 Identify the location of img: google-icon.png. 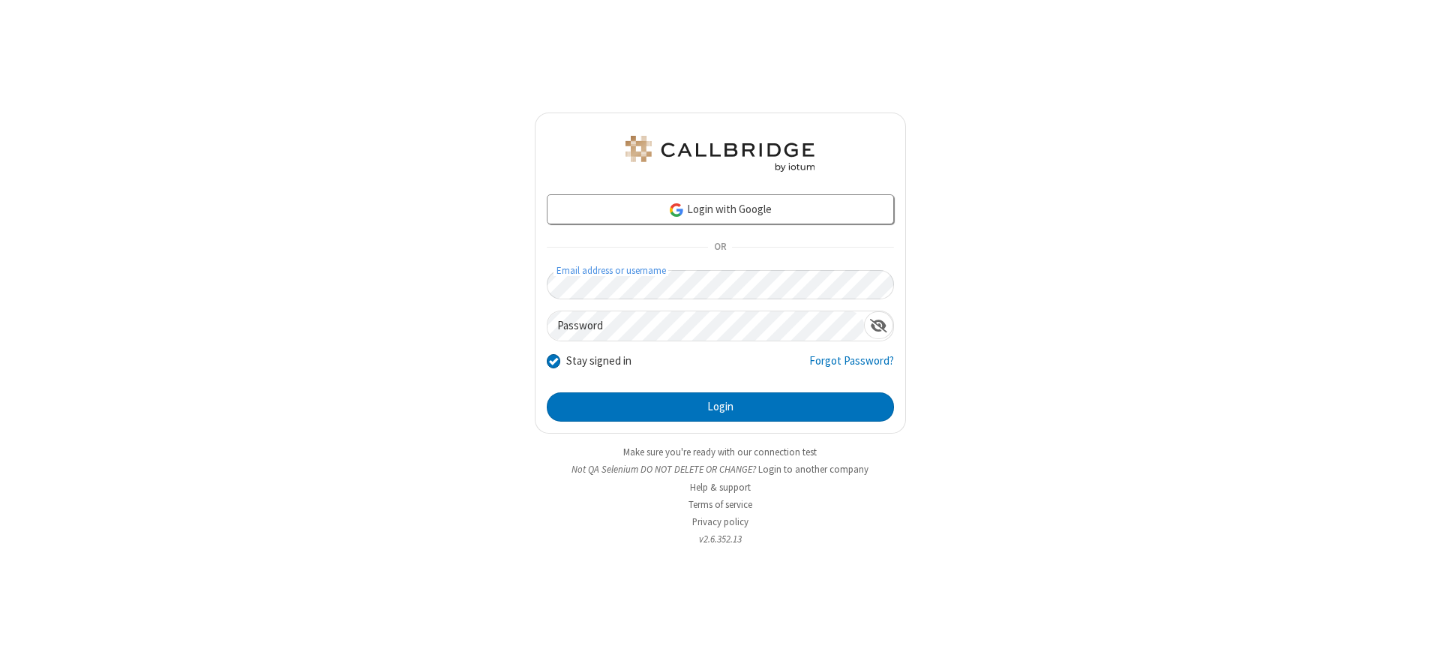
(677, 210).